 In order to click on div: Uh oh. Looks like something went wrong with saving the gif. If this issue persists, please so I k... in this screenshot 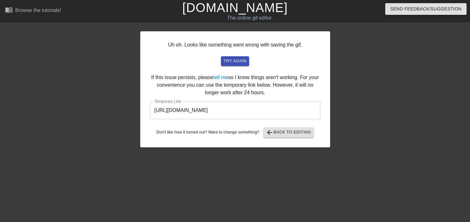, I will do `click(235, 89)`.